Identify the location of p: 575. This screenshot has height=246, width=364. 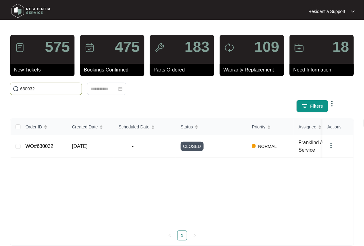
(57, 47).